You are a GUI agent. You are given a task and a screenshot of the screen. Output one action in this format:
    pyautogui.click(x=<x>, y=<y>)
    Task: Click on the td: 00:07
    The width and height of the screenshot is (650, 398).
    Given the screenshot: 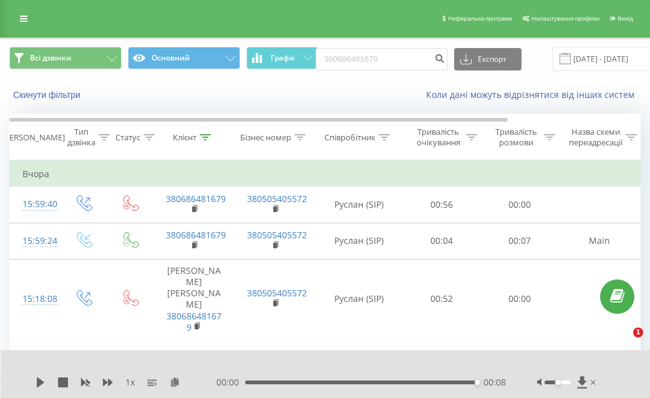 What is the action you would take?
    pyautogui.click(x=520, y=241)
    